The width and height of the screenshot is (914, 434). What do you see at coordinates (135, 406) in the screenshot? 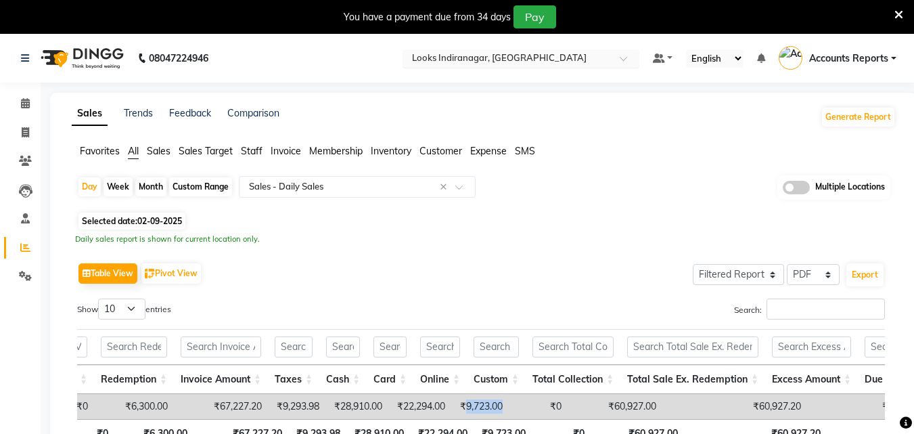
I see `td: ₹6,300.00` at bounding box center [135, 406].